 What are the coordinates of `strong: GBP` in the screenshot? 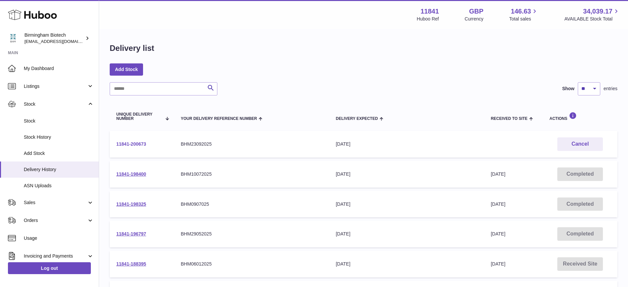 It's located at (476, 11).